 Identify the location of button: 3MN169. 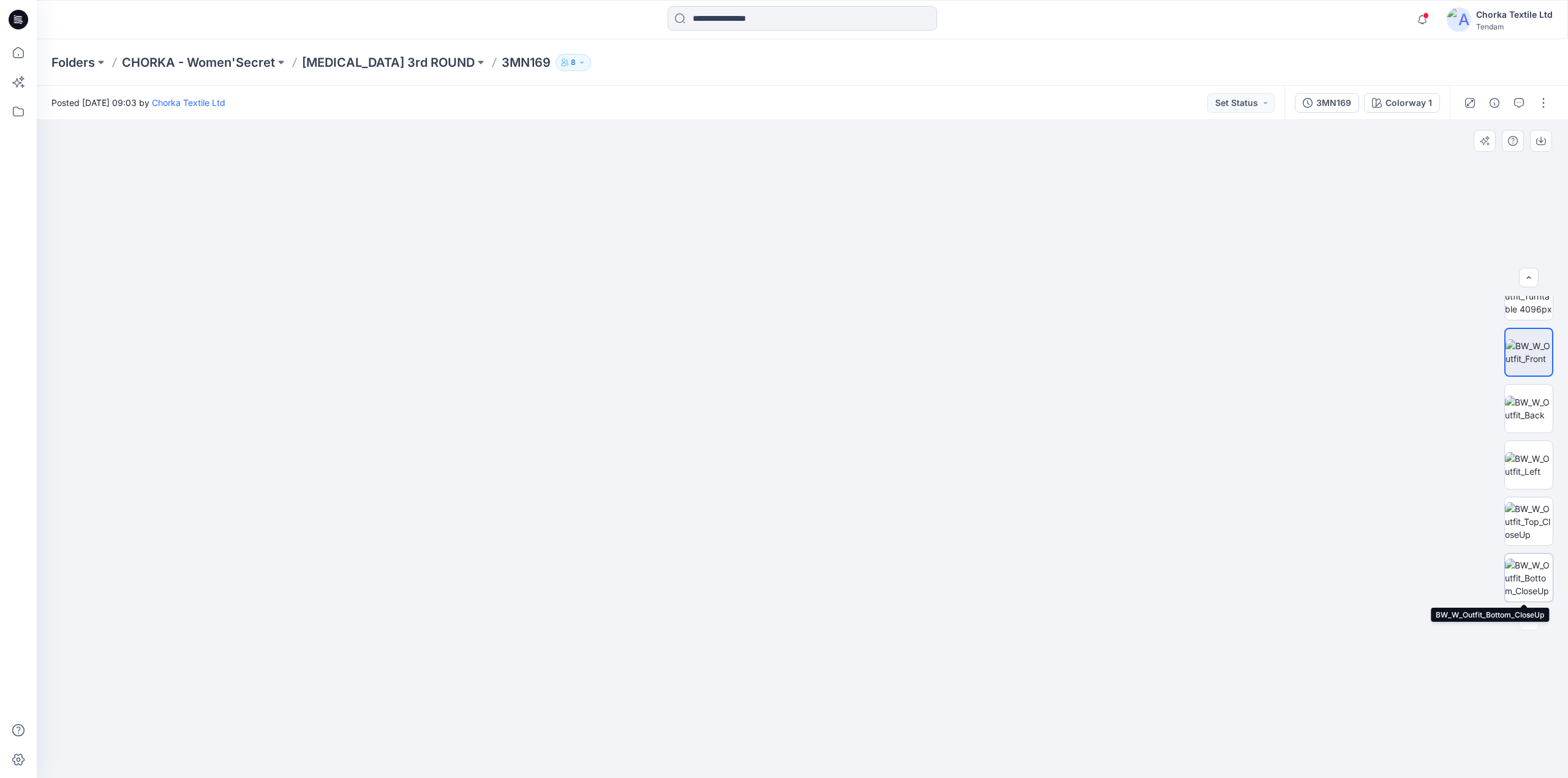
(1326, 103).